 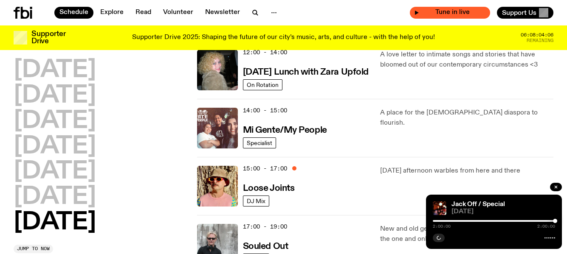 I want to click on p: A love letter to intimate songs and stories that have bloomed out of our contemporary circumstanc..., so click(x=466, y=60).